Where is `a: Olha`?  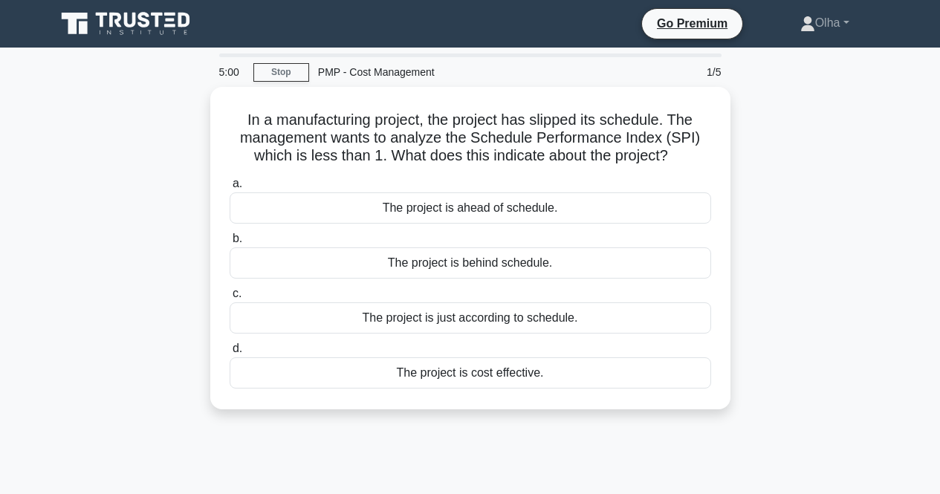
a: Olha is located at coordinates (825, 23).